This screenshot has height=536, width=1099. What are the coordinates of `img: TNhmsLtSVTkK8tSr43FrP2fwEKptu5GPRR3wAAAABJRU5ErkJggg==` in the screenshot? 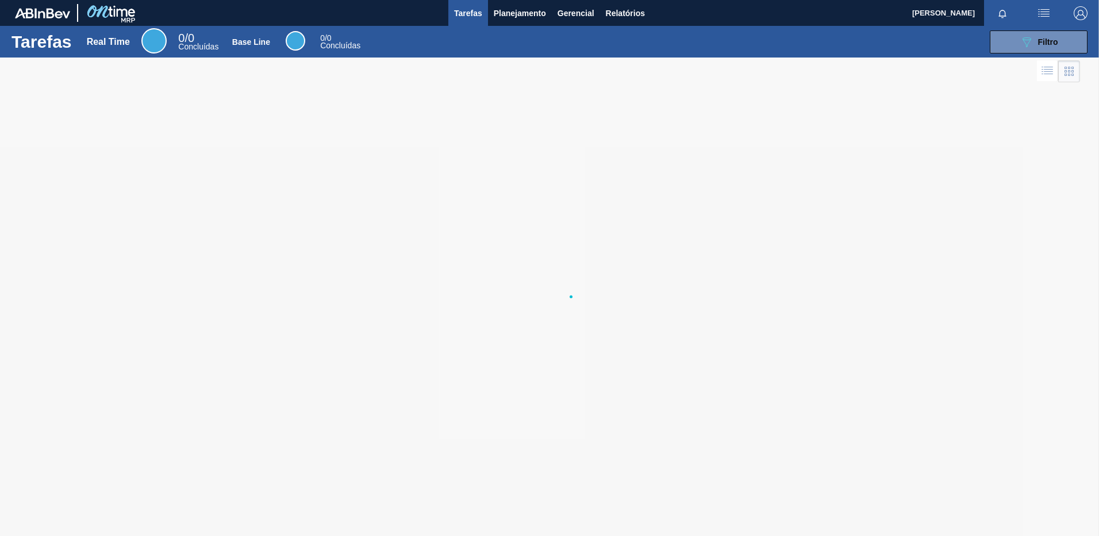 It's located at (43, 13).